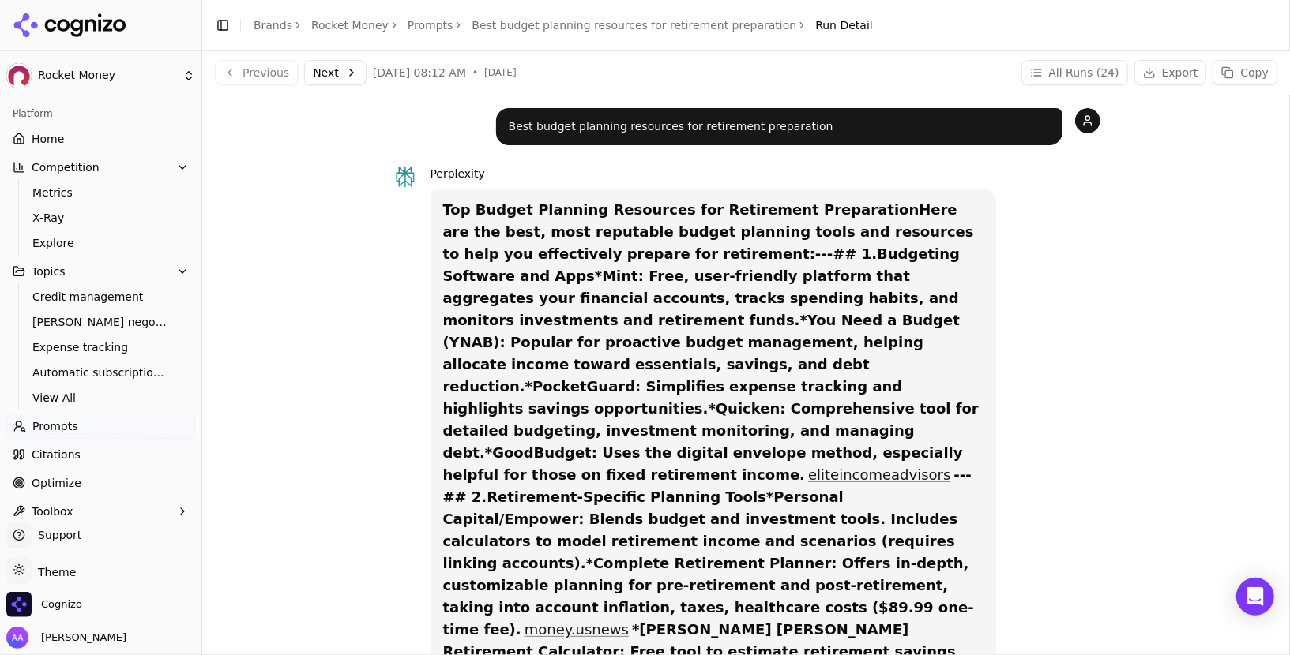 Image resolution: width=1290 pixels, height=655 pixels. Describe the element at coordinates (101, 398) in the screenshot. I see `span: View All` at that location.